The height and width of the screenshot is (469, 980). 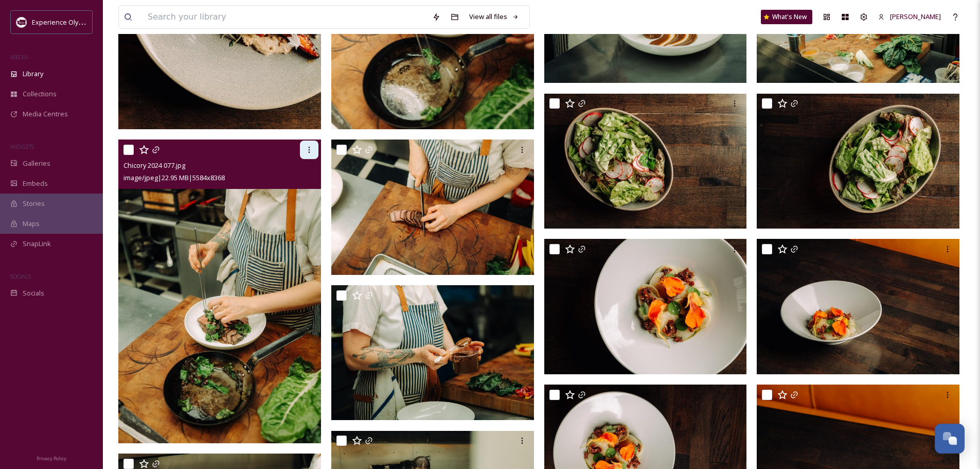 I want to click on img: Chicory 2024 076.jpg, so click(x=433, y=207).